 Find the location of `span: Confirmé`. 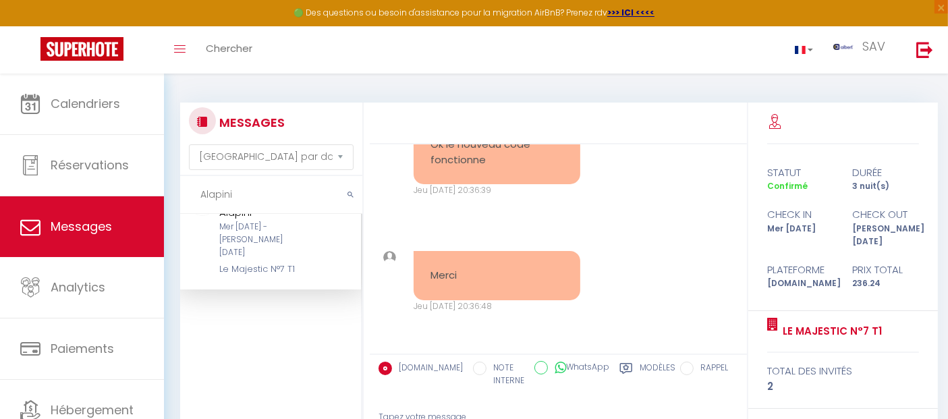

span: Confirmé is located at coordinates (787, 185).